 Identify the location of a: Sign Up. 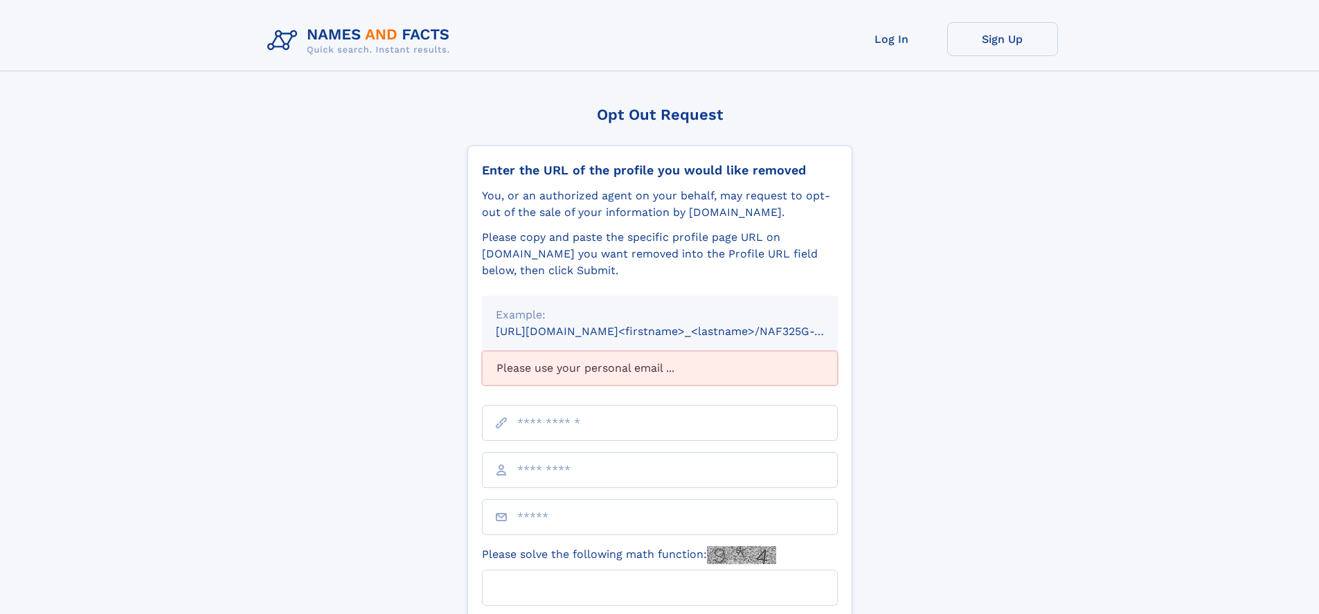
(1002, 39).